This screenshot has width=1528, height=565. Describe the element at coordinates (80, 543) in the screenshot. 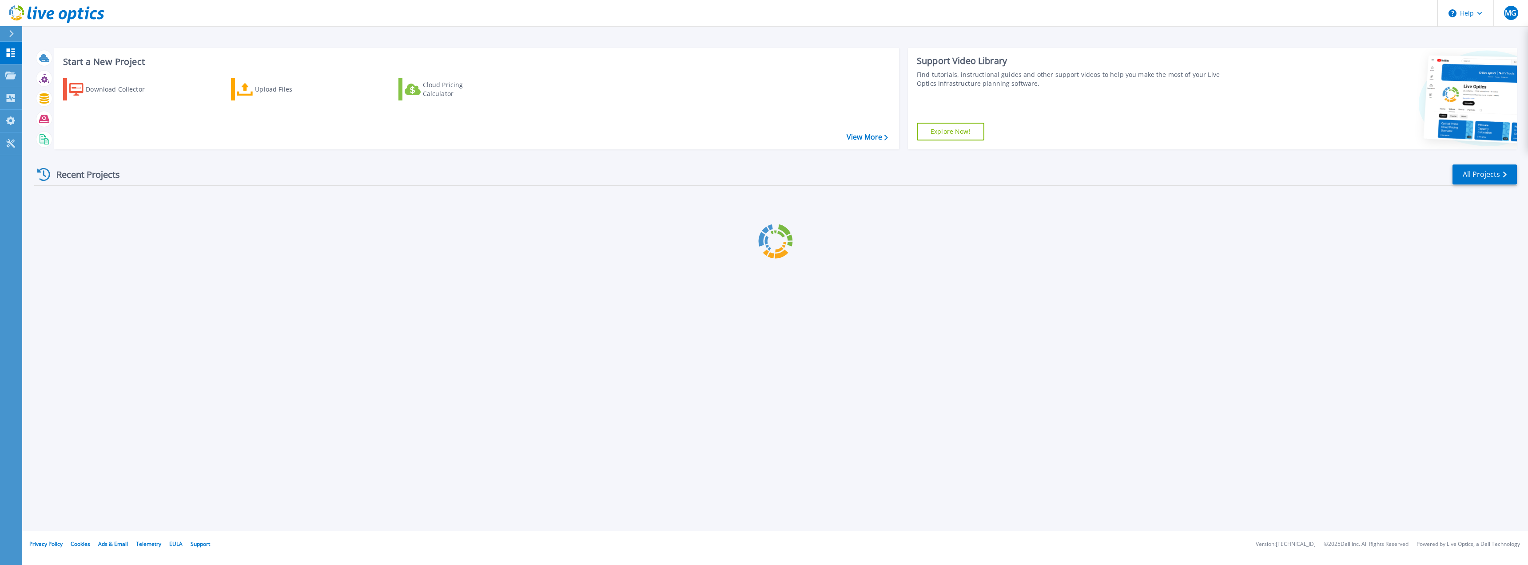

I see `a: Cookies` at that location.